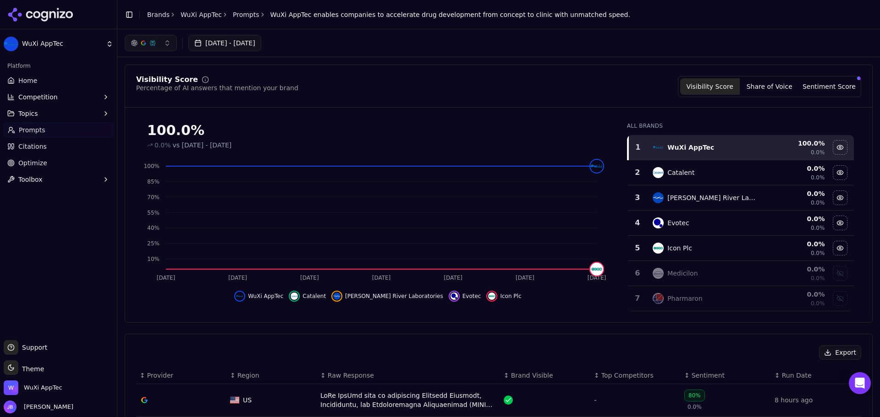  Describe the element at coordinates (840, 248) in the screenshot. I see `button: Hide icon plc data` at that location.